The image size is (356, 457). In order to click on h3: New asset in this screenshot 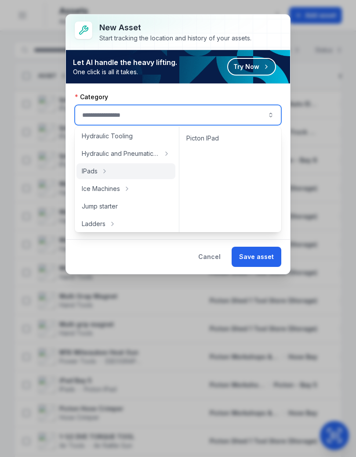, I will do `click(175, 28)`.